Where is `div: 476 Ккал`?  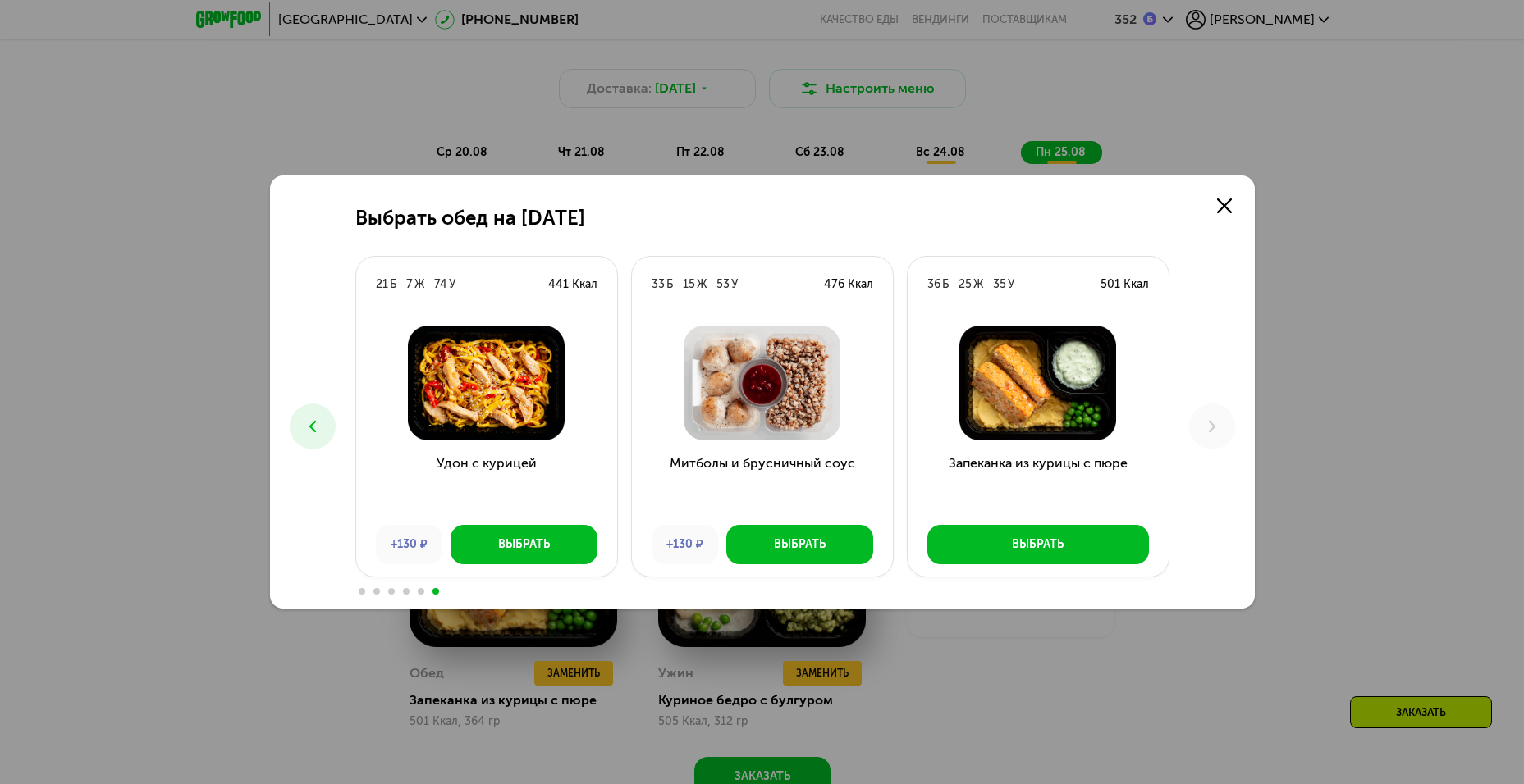 div: 476 Ккал is located at coordinates (849, 284).